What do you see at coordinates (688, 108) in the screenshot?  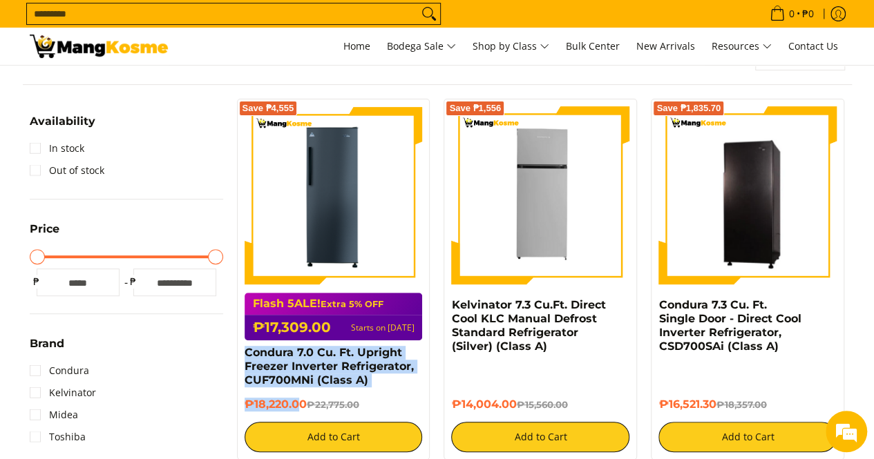 I see `span: Save ₱1,835.70` at bounding box center [688, 108].